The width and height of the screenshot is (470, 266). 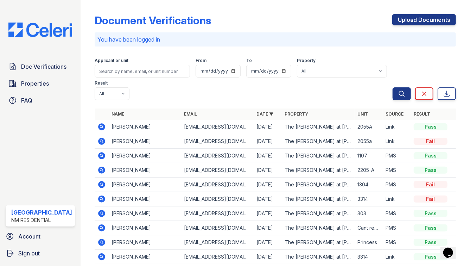 What do you see at coordinates (201, 61) in the screenshot?
I see `label: From` at bounding box center [201, 61].